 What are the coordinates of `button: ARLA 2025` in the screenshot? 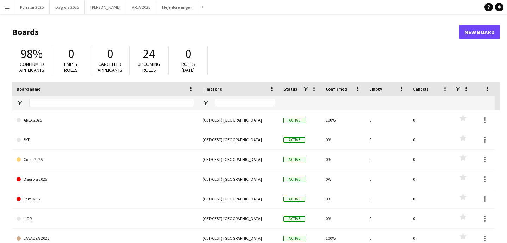 It's located at (141, 7).